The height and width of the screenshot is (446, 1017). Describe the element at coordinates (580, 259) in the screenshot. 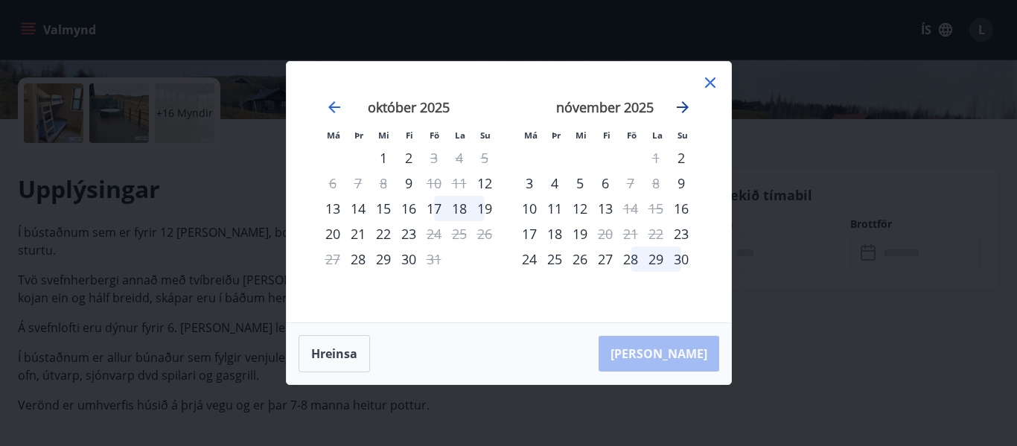

I see `div: 26` at that location.